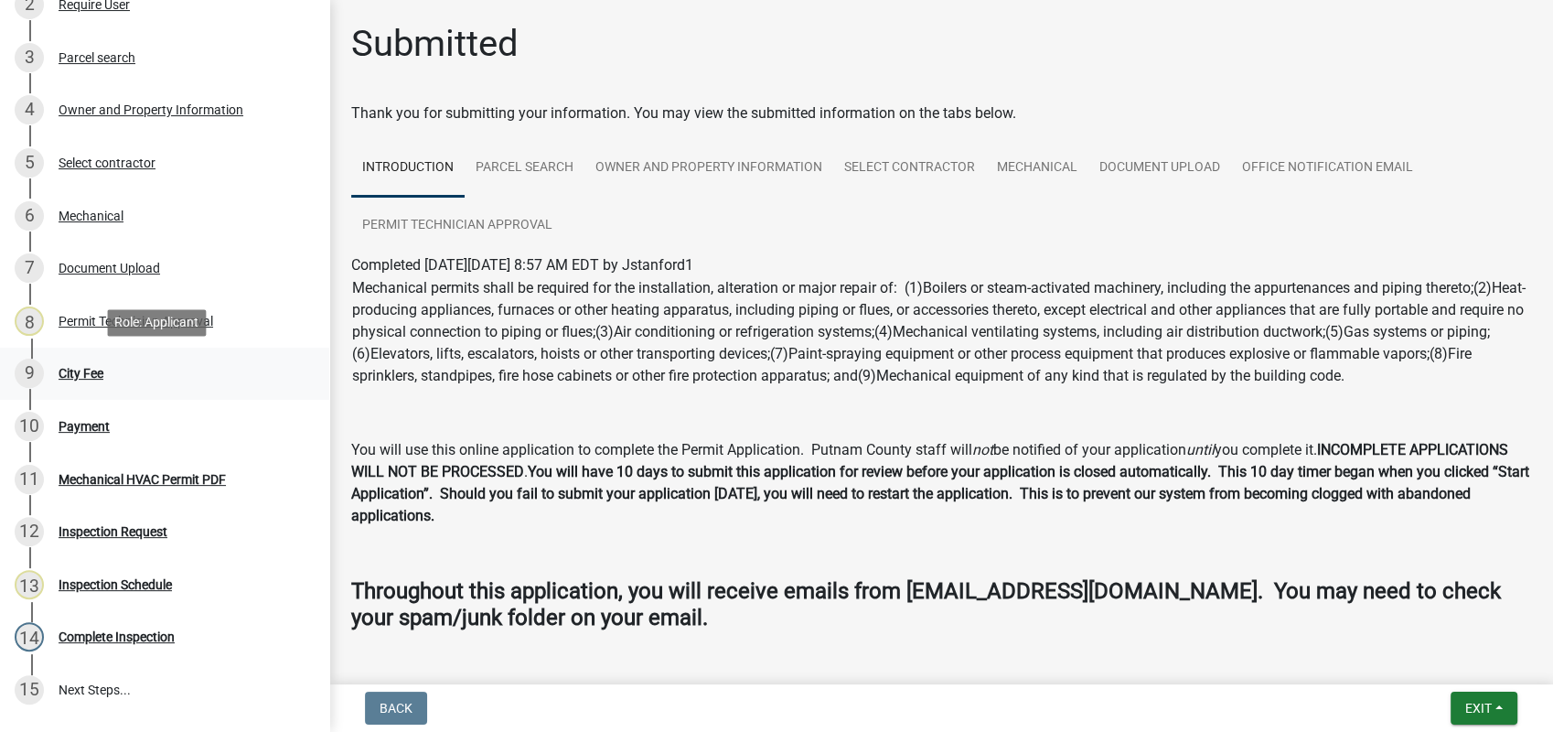  Describe the element at coordinates (408, 168) in the screenshot. I see `a: Introduction` at that location.